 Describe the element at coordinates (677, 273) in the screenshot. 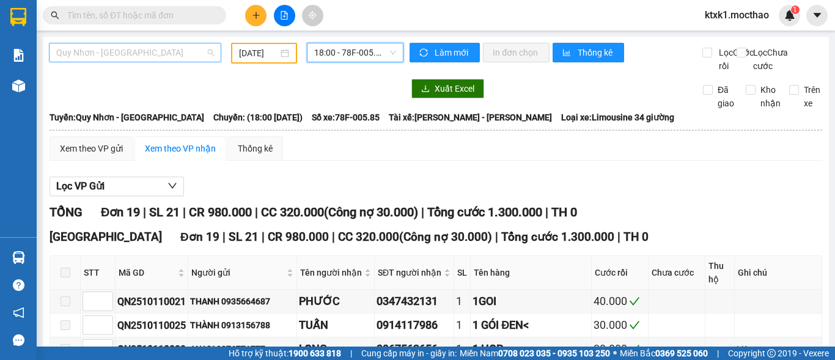

I see `th: Chưa cước` at that location.